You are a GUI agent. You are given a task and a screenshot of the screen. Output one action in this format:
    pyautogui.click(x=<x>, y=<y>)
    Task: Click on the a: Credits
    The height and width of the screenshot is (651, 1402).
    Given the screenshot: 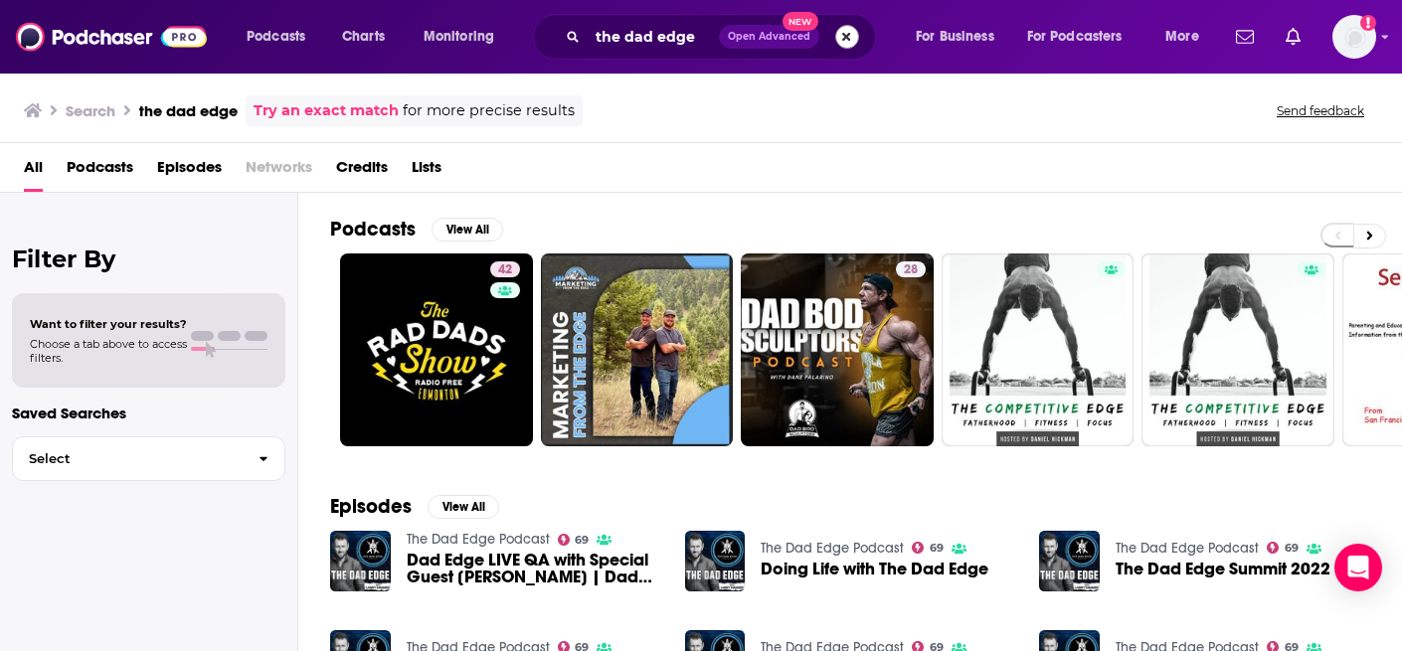 What is the action you would take?
    pyautogui.click(x=362, y=171)
    